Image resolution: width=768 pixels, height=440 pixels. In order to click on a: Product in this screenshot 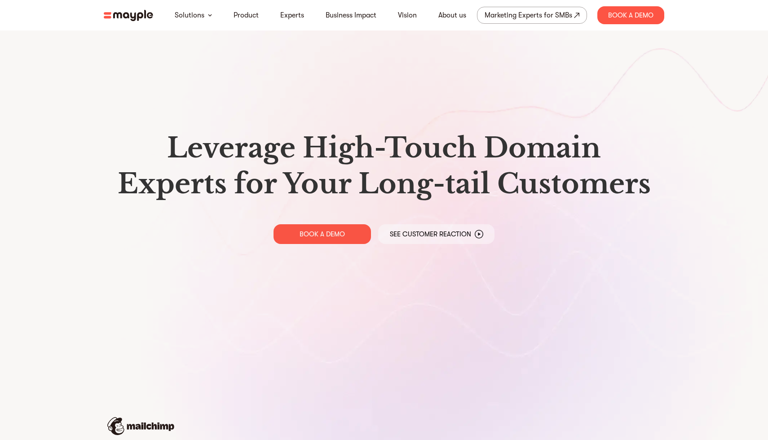, I will do `click(246, 15)`.